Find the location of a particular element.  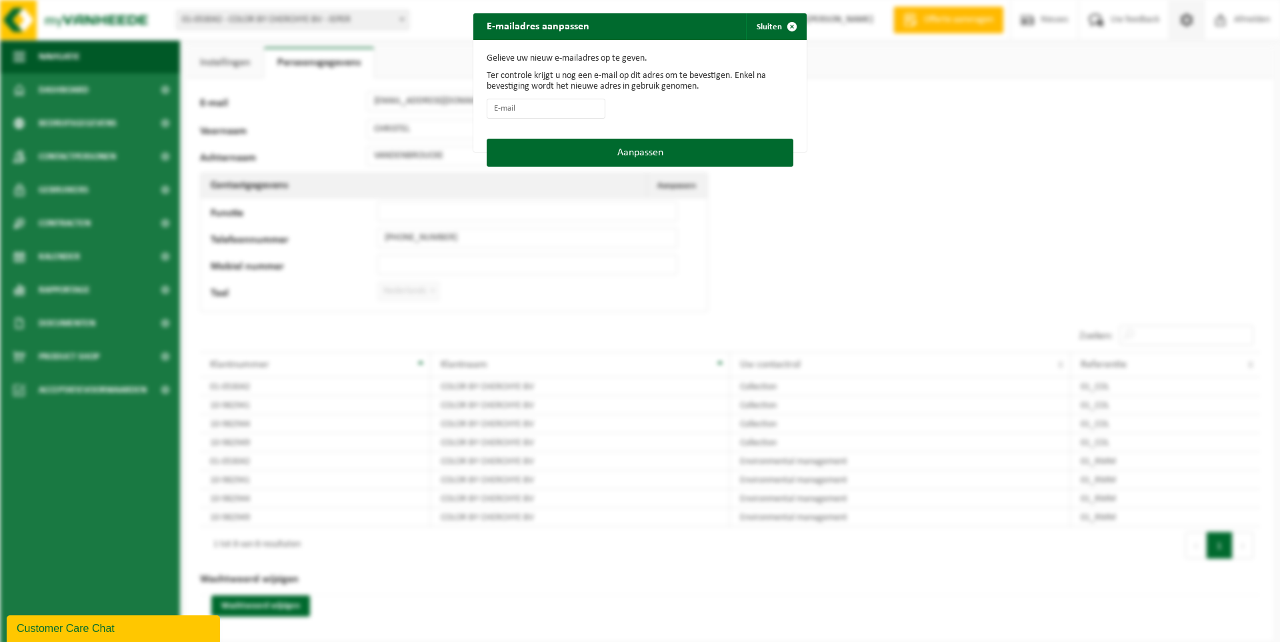

p: Gelieve uw nieuw e-mailadres op te geven. is located at coordinates (640, 59).